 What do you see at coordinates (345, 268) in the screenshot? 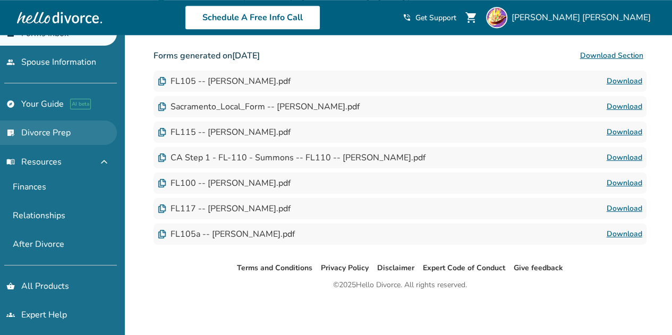
I see `a: Privacy Policy` at bounding box center [345, 268].